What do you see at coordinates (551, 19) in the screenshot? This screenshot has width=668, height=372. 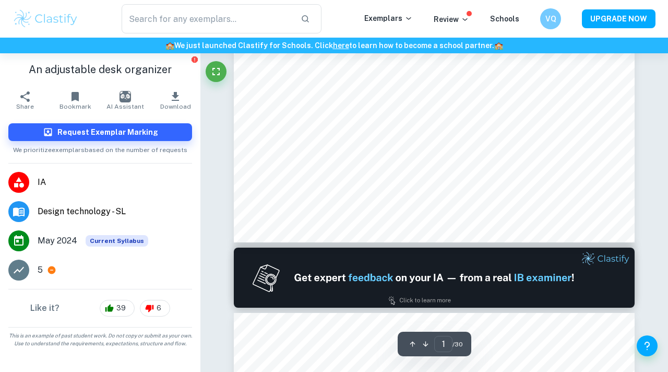 I see `h6: VQ` at bounding box center [551, 19].